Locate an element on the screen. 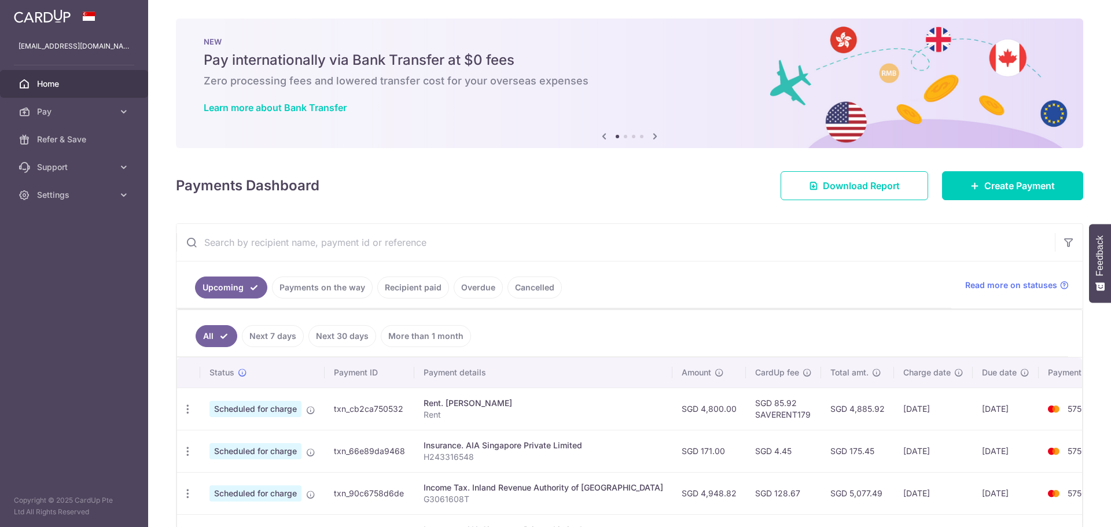 The height and width of the screenshot is (527, 1111). a: Payments on the way is located at coordinates (322, 288).